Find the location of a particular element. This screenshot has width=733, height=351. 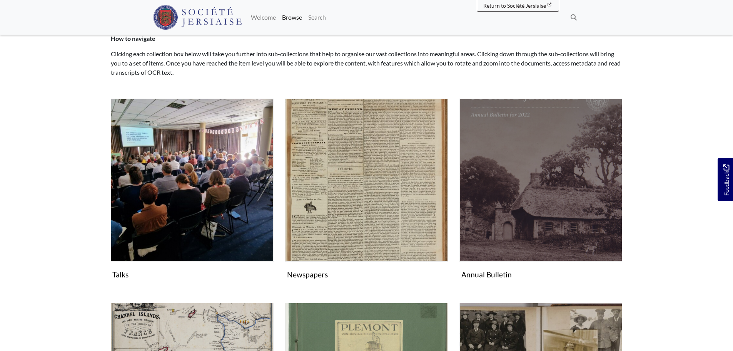

span: Feedback is located at coordinates (726, 179).